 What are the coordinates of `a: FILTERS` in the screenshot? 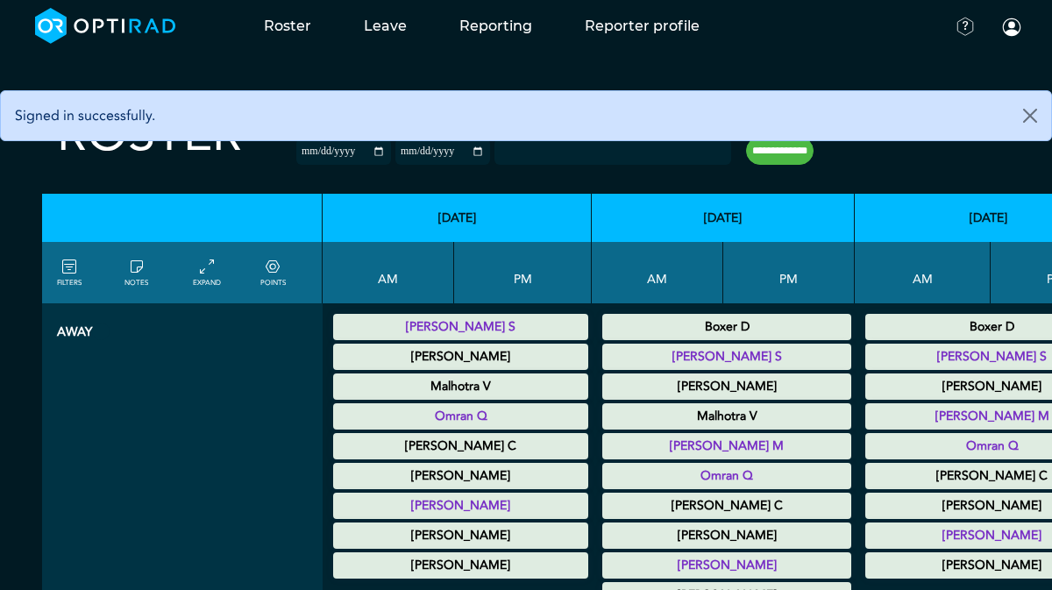 It's located at (69, 273).